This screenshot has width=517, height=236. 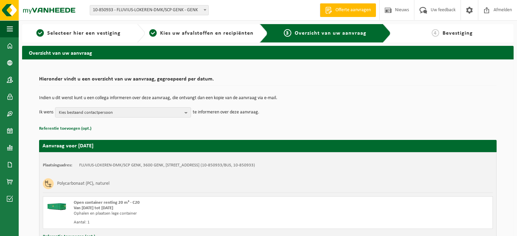 I want to click on strong: Plaatsingsadres:, so click(x=57, y=165).